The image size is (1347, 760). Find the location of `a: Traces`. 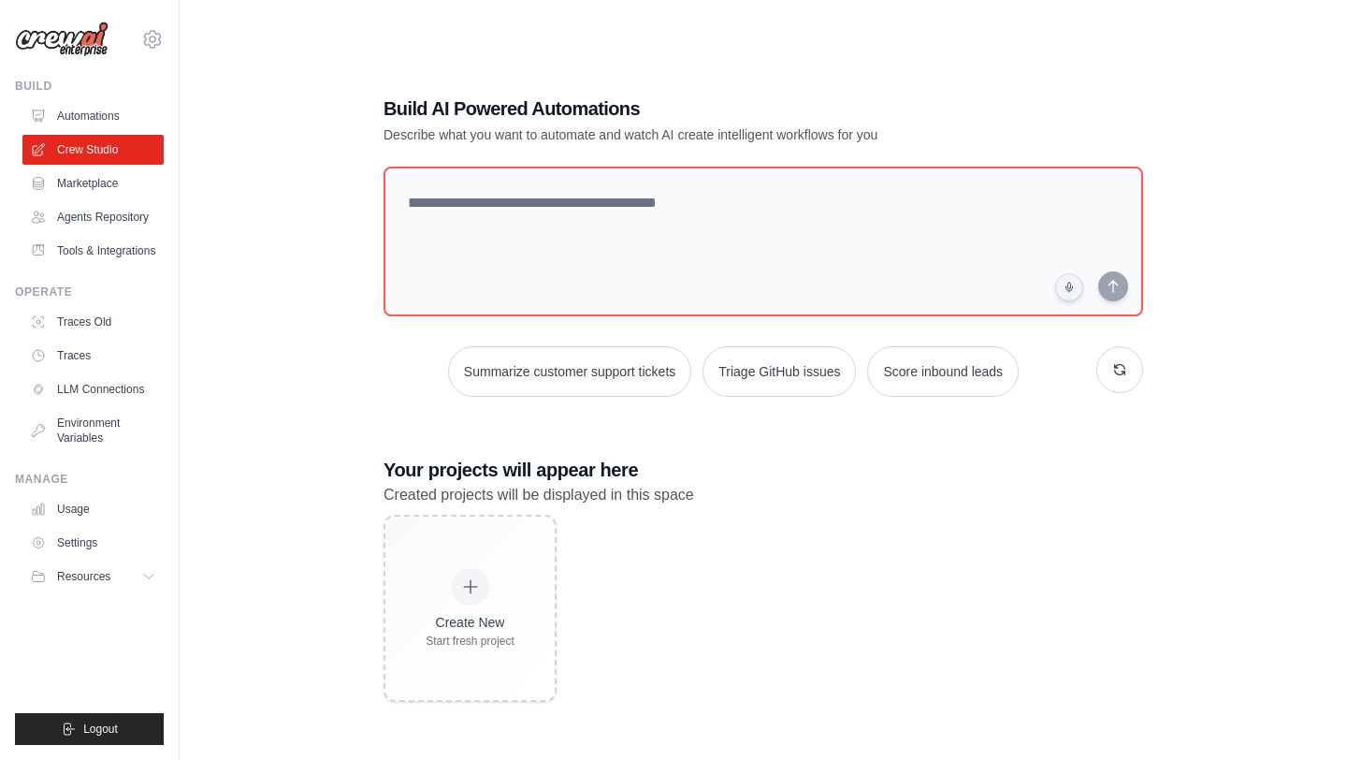

a: Traces is located at coordinates (93, 356).